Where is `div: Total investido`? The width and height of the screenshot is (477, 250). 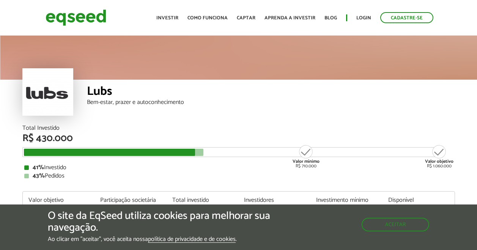
div: Total investido is located at coordinates (203, 200).